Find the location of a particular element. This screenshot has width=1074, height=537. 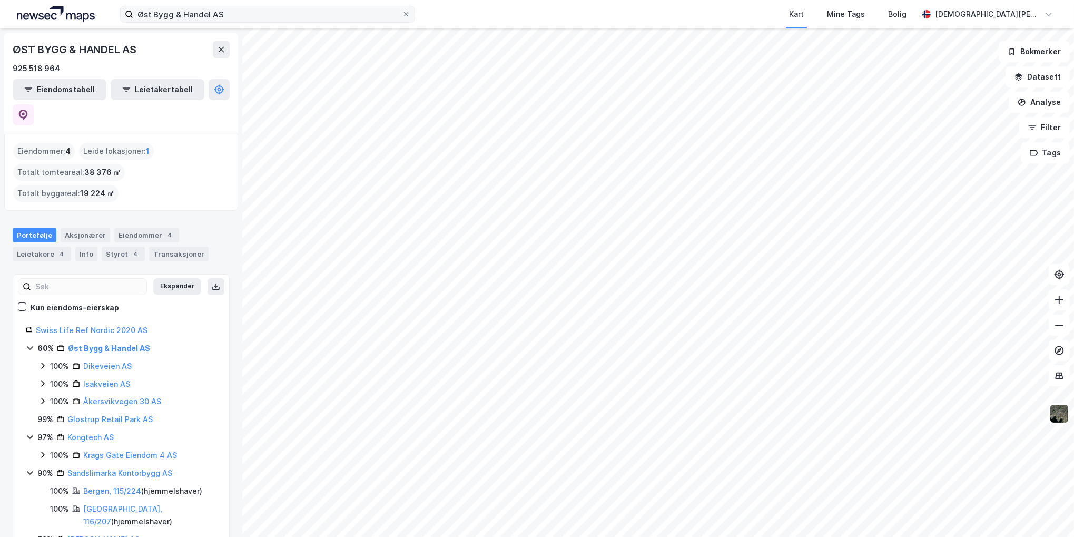

input: Søk på adresse, matrikkel, gårdeiere, leietakere eller personer is located at coordinates (268, 14).